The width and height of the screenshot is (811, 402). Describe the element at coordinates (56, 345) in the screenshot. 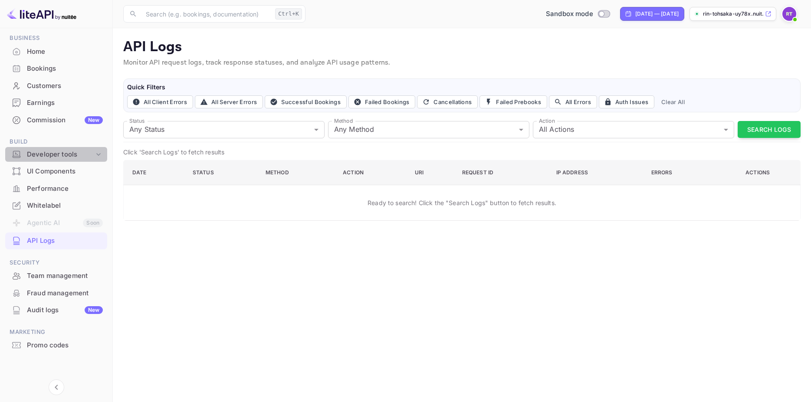

I see `a: Promo codes` at that location.